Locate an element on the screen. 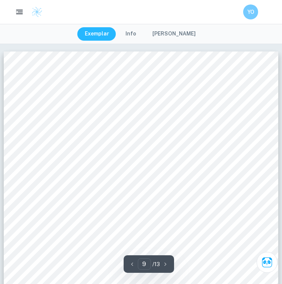 This screenshot has height=284, width=282. a: Clastify logo is located at coordinates (35, 12).